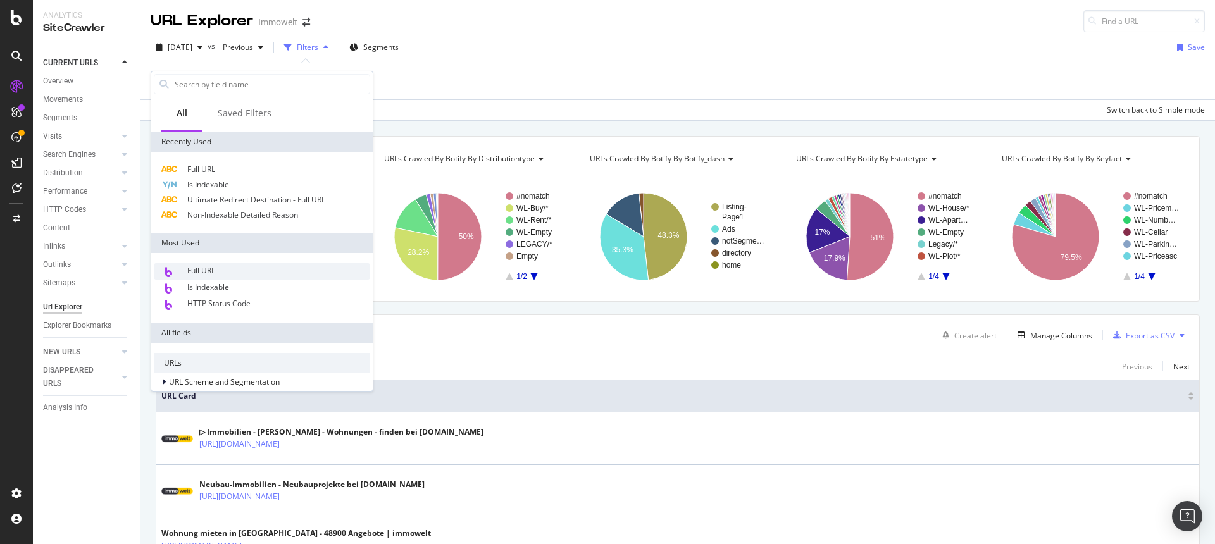 This screenshot has width=1215, height=544. I want to click on span: URLs Crawled By Botify By distributiontype, so click(459, 158).